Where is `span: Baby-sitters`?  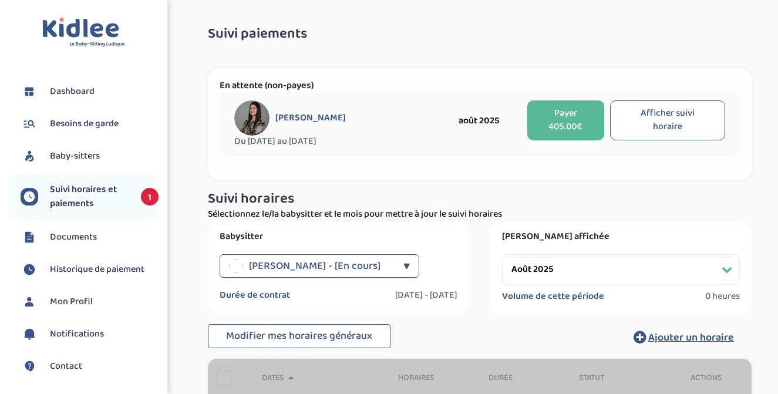
span: Baby-sitters is located at coordinates (75, 156).